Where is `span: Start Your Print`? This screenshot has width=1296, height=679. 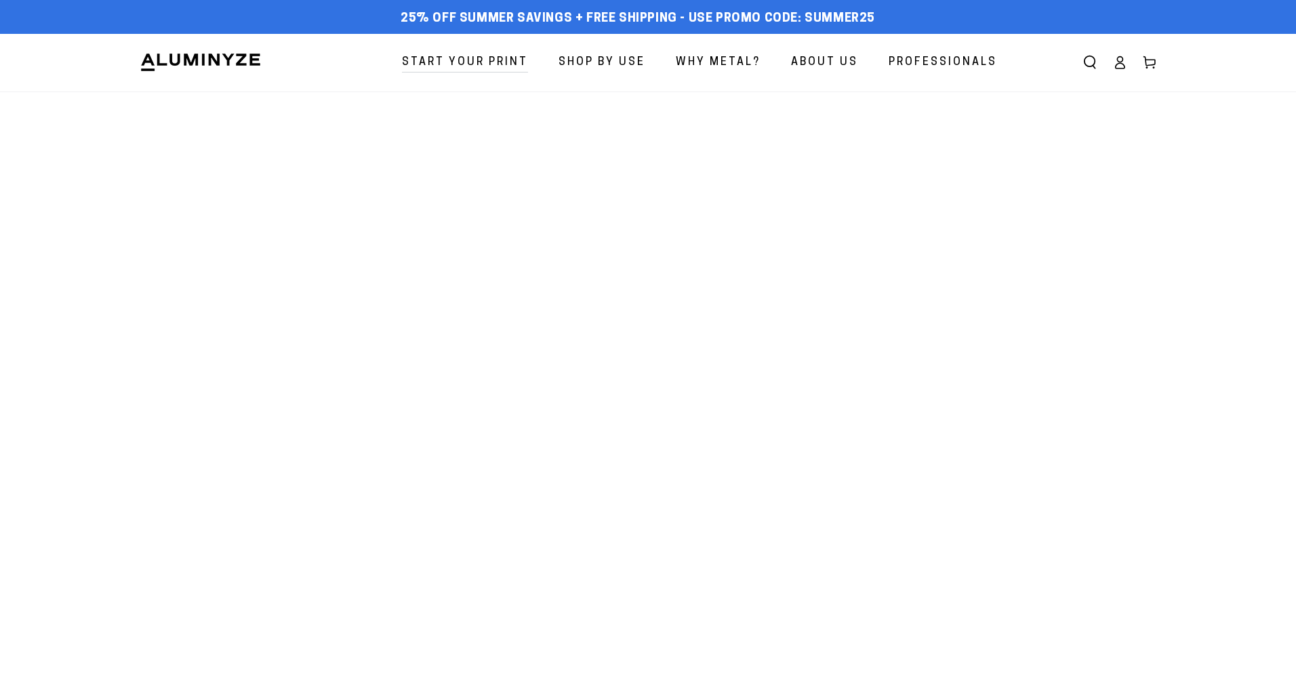
span: Start Your Print is located at coordinates (465, 62).